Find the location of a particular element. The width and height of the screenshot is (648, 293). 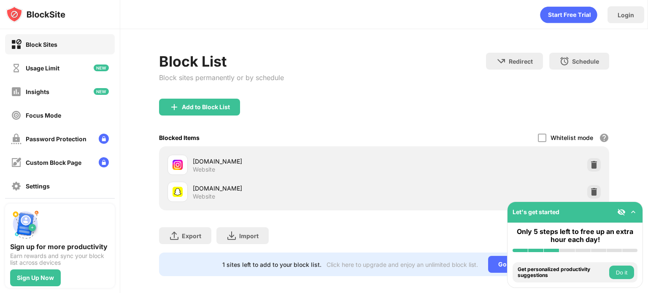

img: focus-off.svg is located at coordinates (16, 115).